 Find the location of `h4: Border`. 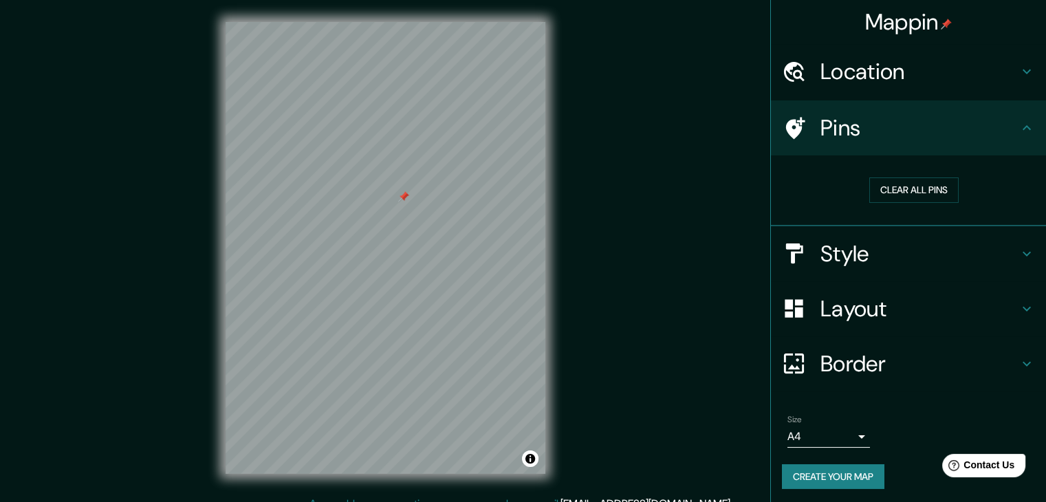

h4: Border is located at coordinates (920, 364).